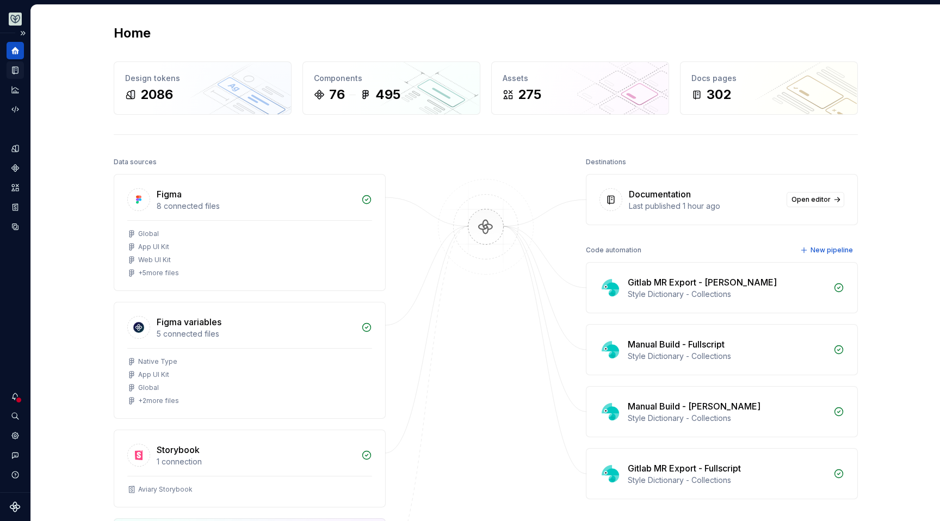 The width and height of the screenshot is (940, 521). I want to click on span: Open editor, so click(811, 200).